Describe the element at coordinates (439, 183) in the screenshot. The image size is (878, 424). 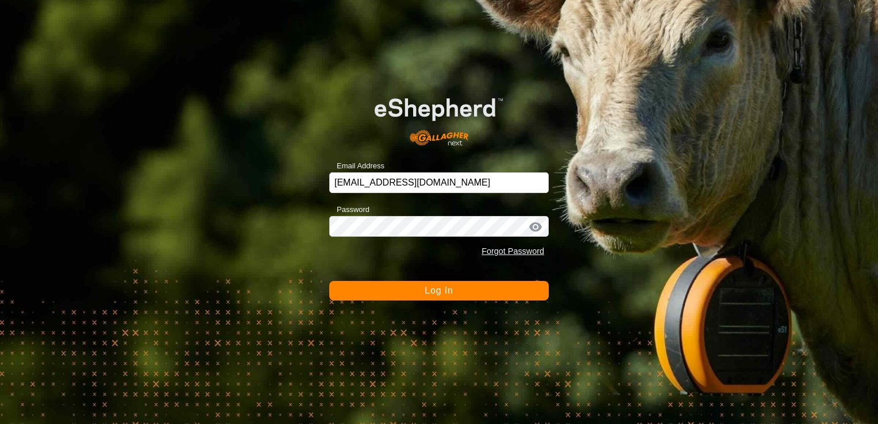
I see `input: Email Address` at that location.